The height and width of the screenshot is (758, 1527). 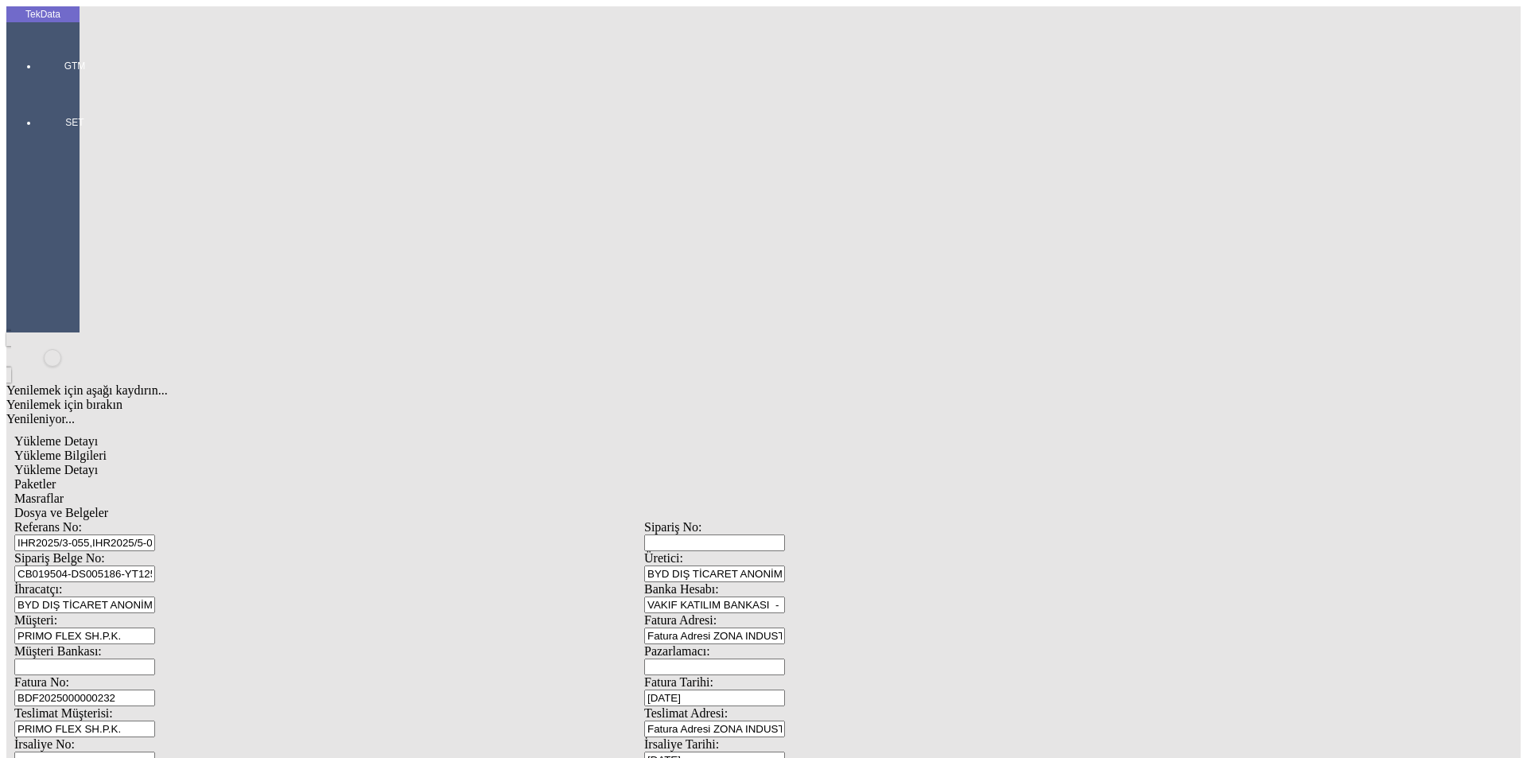 What do you see at coordinates (75, 66) in the screenshot?
I see `span: GTM` at bounding box center [75, 66].